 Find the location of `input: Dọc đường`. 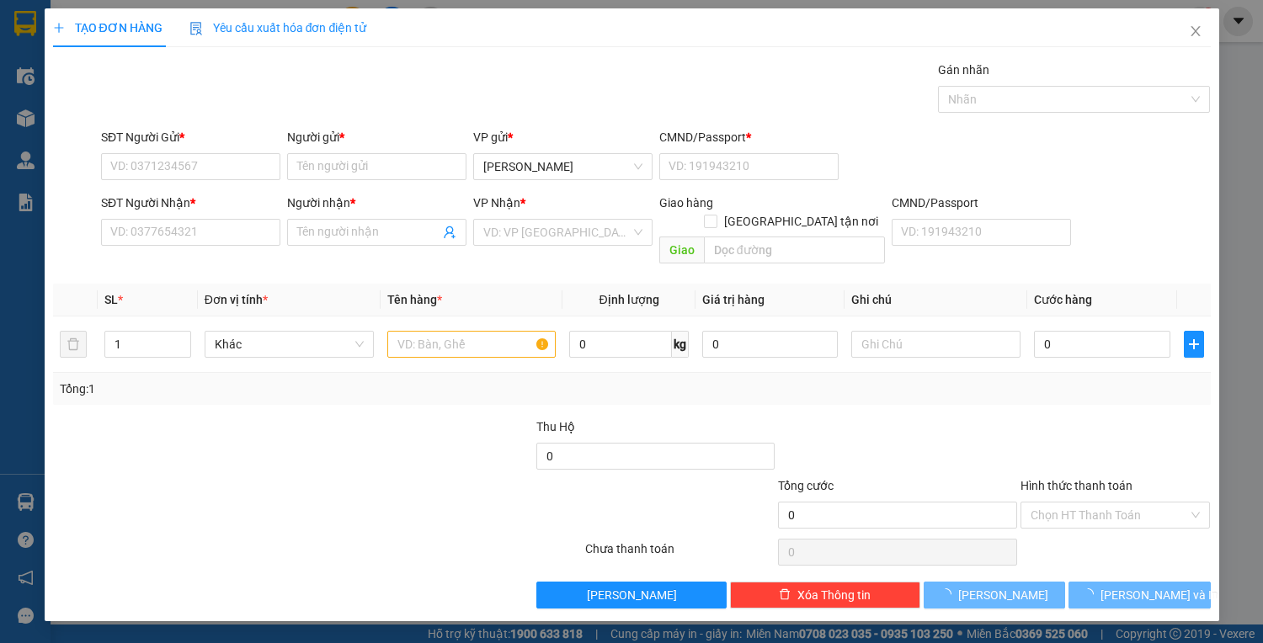

input: Dọc đường is located at coordinates (794, 250).